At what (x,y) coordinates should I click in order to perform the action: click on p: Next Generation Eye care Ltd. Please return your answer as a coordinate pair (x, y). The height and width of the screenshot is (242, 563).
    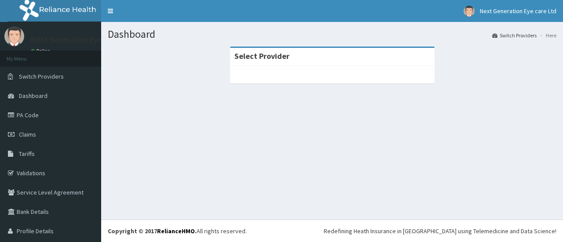
    Looking at the image, I should click on (82, 40).